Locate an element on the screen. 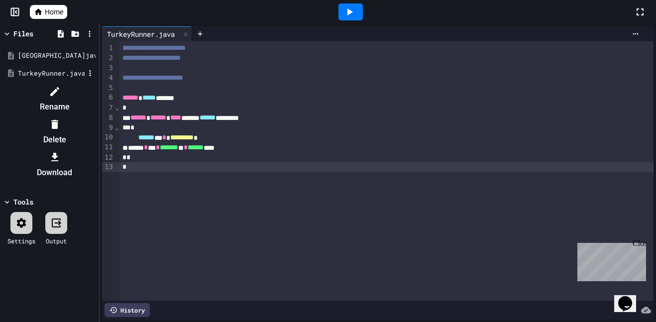 This screenshot has width=656, height=322. div: 6 is located at coordinates (108, 98).